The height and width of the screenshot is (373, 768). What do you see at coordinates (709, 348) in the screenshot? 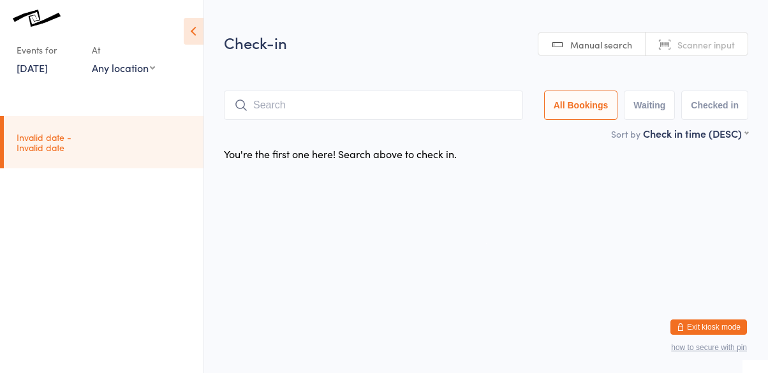
I see `button: how to secure with pin` at bounding box center [709, 348].